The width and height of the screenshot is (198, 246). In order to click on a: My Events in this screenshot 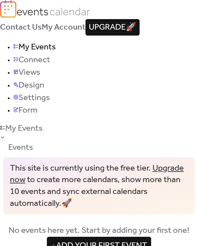, I will do `click(34, 47)`.